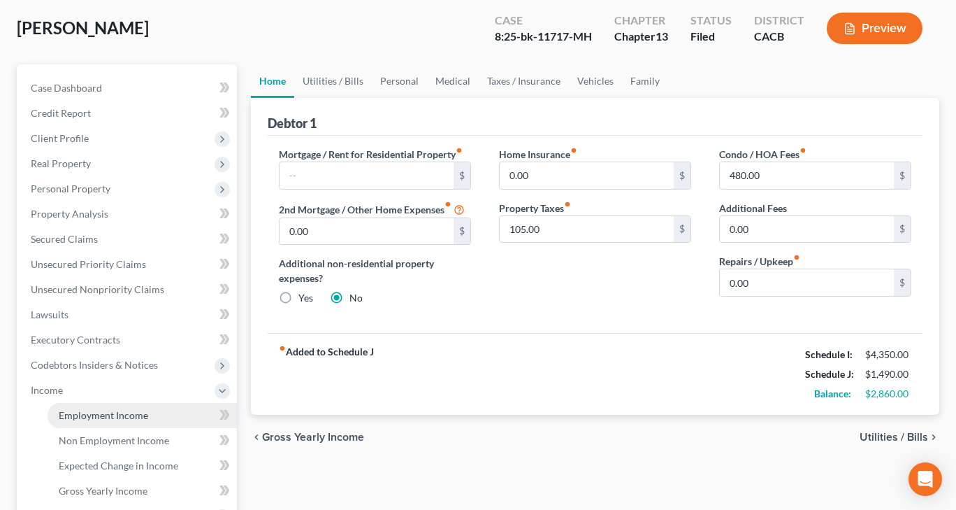 Image resolution: width=956 pixels, height=510 pixels. Describe the element at coordinates (88, 264) in the screenshot. I see `span: Unsecured Priority Claims` at that location.